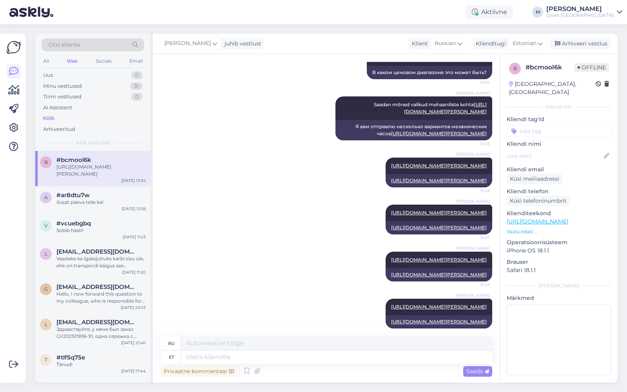 This screenshot has height=392, width=627. I want to click on div: Tiimi vestlused, so click(62, 97).